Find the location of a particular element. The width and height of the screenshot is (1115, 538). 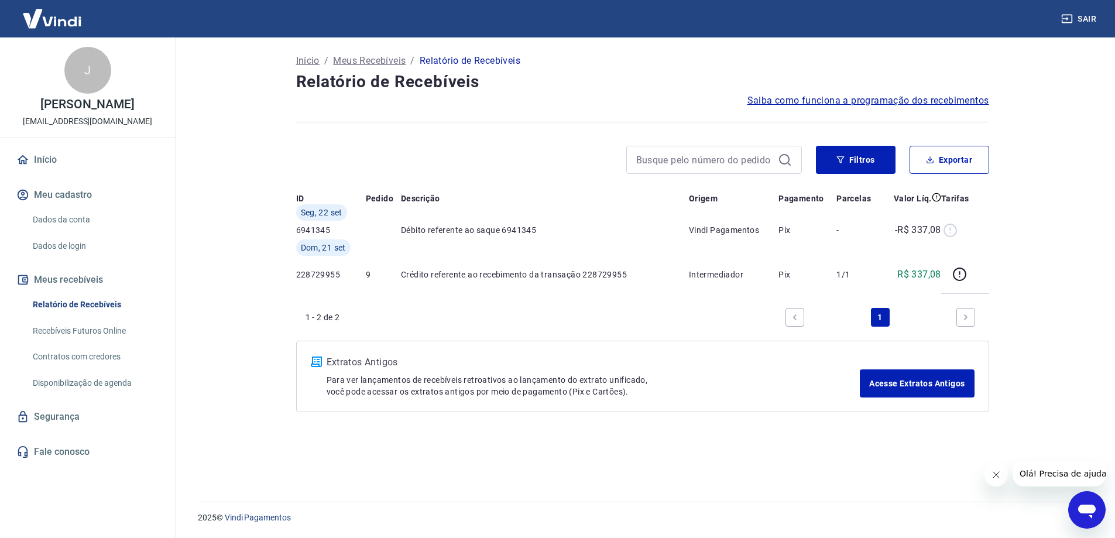

p: ID is located at coordinates (300, 198).